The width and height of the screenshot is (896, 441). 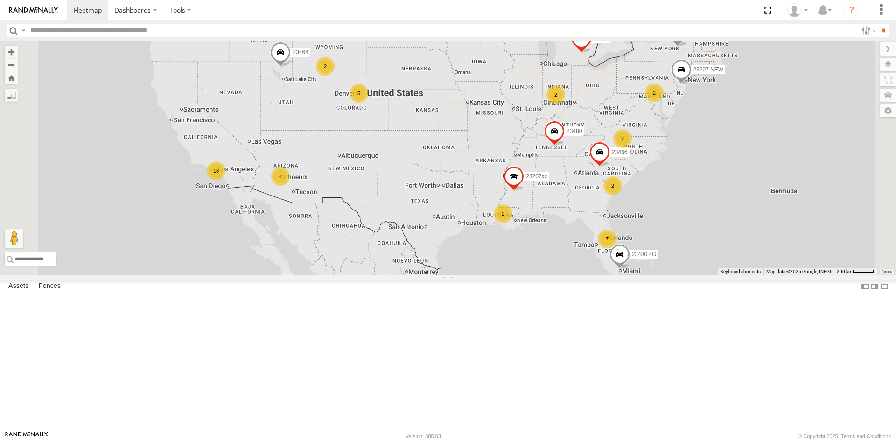 I want to click on button: Zoom out, so click(x=11, y=65).